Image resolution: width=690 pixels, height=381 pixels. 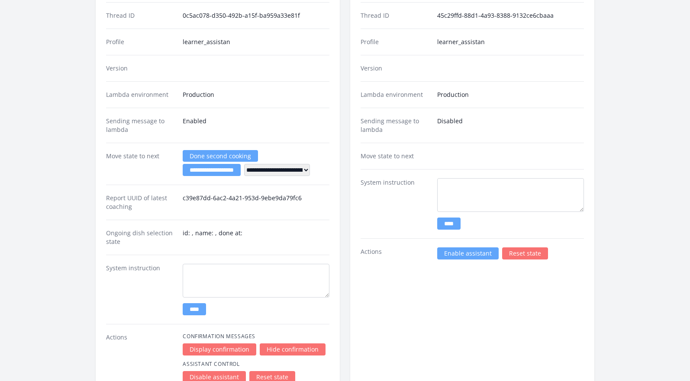 What do you see at coordinates (256, 16) in the screenshot?
I see `dd: 0c5ac078-d350-492b-a15f-ba959a33e81f` at bounding box center [256, 16].